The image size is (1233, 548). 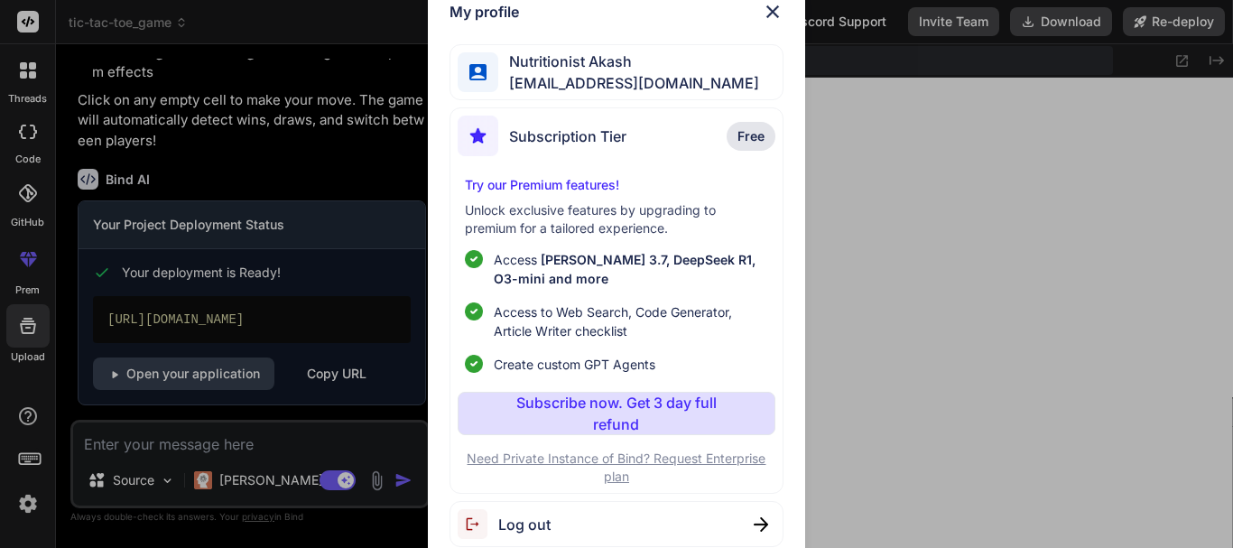 What do you see at coordinates (628, 61) in the screenshot?
I see `span: Nutritionist Akash` at bounding box center [628, 61].